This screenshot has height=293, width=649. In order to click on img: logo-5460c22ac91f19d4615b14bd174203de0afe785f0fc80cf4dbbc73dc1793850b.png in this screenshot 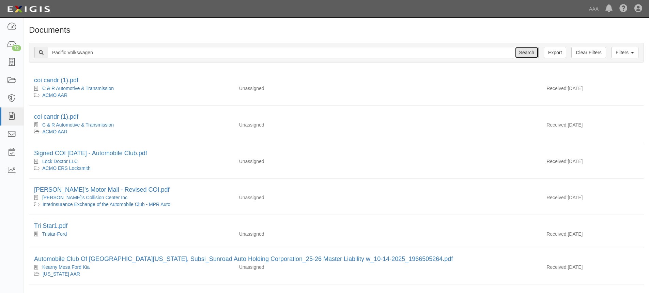, I will do `click(29, 9)`.